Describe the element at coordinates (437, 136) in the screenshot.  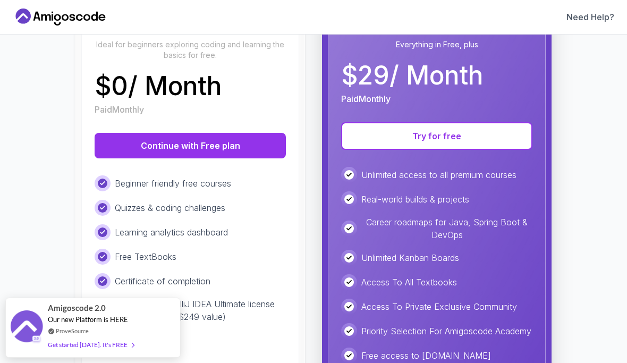
I see `button: Try for free` at that location.